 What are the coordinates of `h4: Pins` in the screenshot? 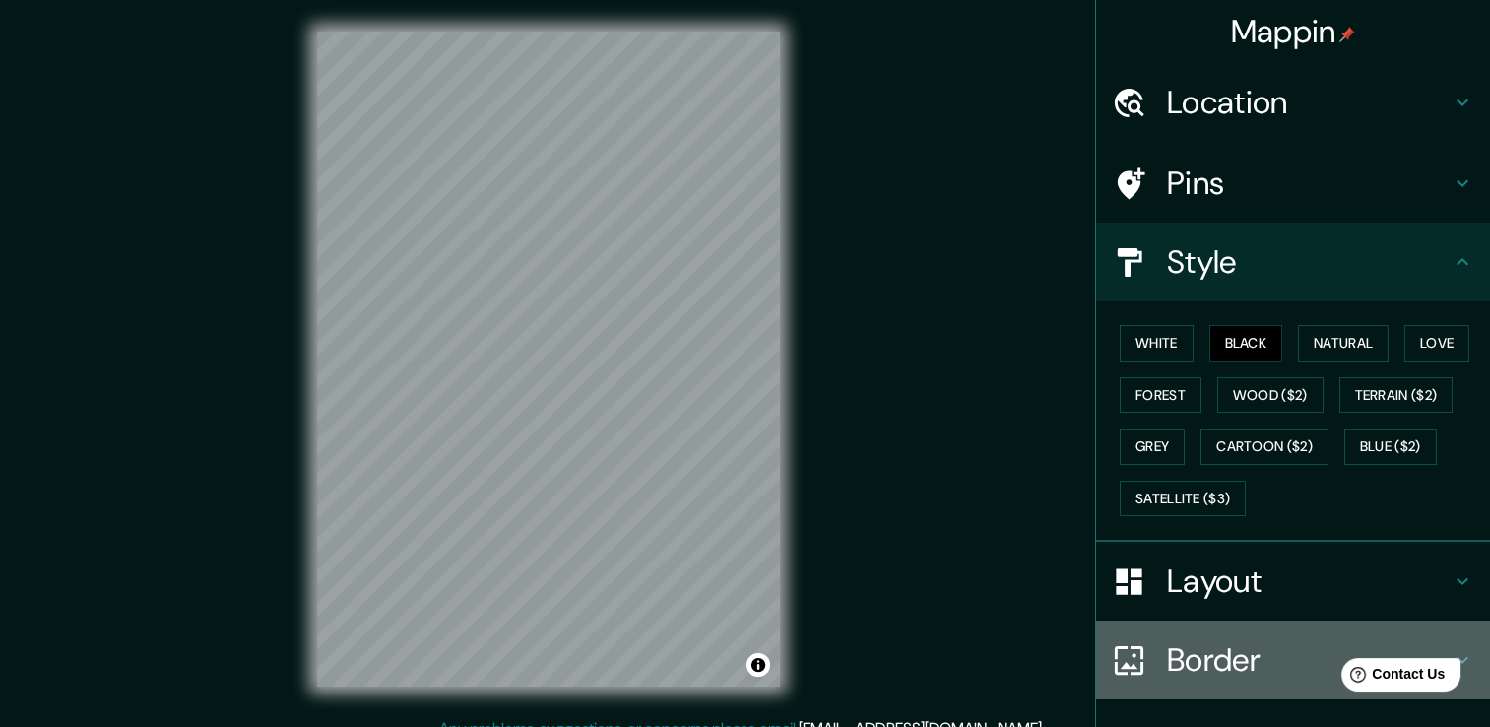 It's located at (1309, 183).